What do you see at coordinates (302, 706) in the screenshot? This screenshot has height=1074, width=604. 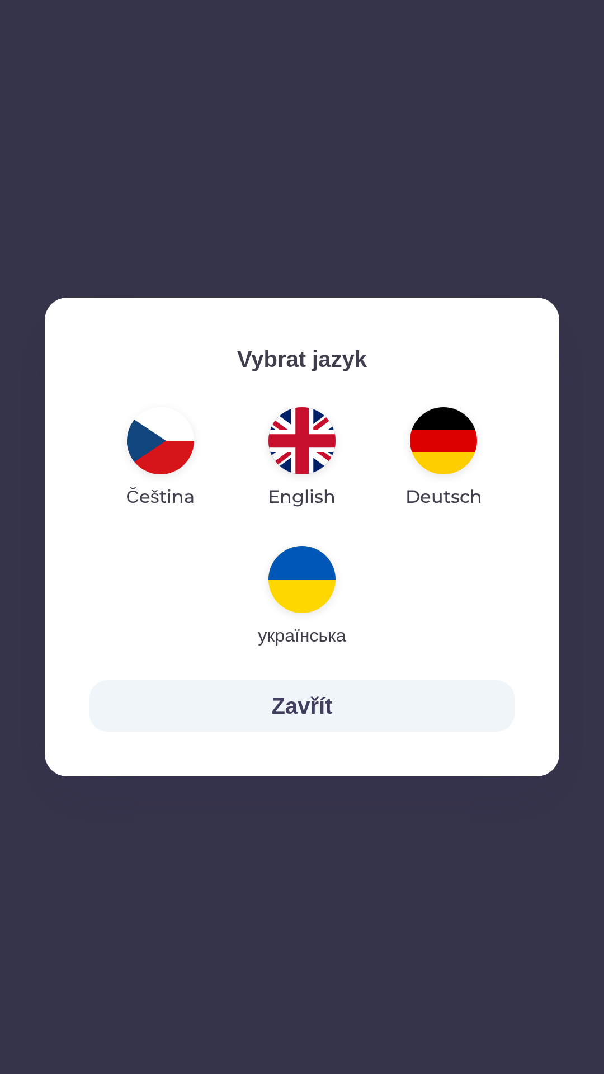 I see `button: Zavřít` at bounding box center [302, 706].